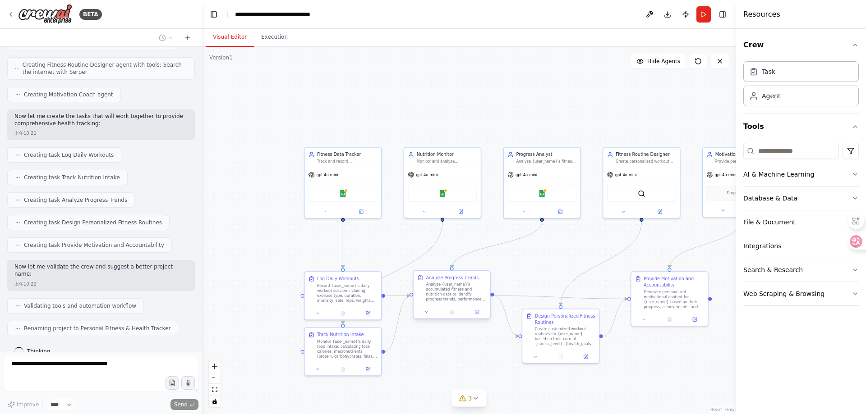 The width and height of the screenshot is (866, 414). I want to click on button: Visual Editor, so click(229, 37).